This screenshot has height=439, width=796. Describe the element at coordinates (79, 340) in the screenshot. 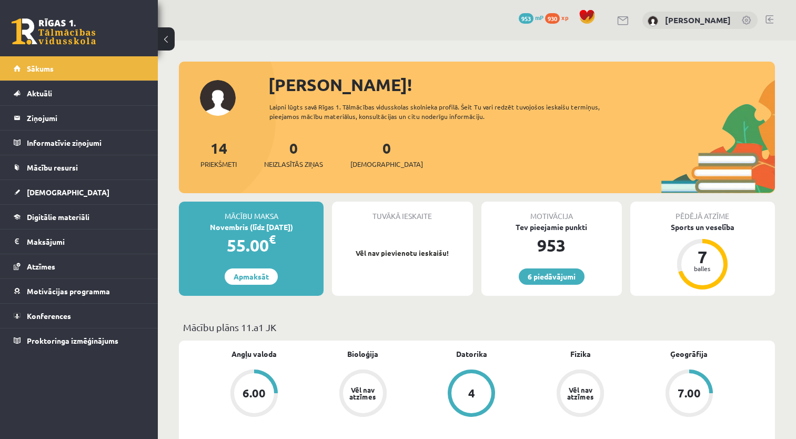

I see `a: Proktoringa izmēģinājums` at that location.